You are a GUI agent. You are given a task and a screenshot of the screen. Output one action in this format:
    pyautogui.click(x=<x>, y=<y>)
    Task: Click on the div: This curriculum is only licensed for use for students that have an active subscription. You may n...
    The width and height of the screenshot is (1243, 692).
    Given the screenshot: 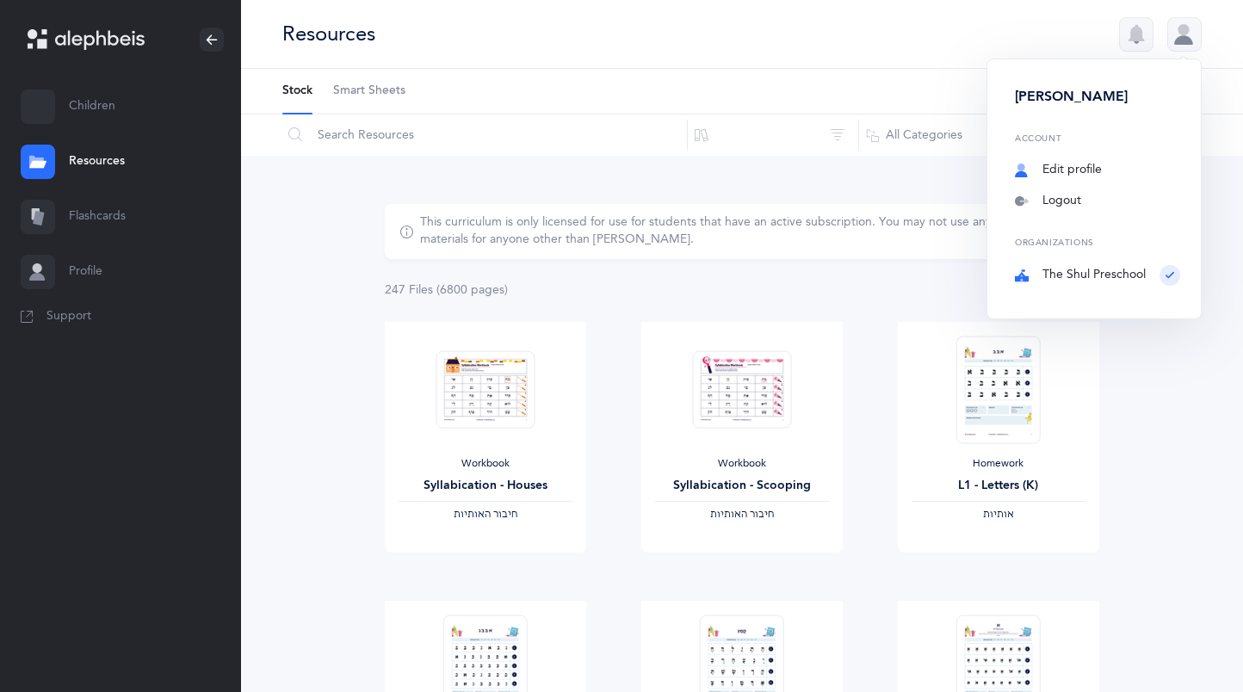 What is the action you would take?
    pyautogui.click(x=752, y=232)
    